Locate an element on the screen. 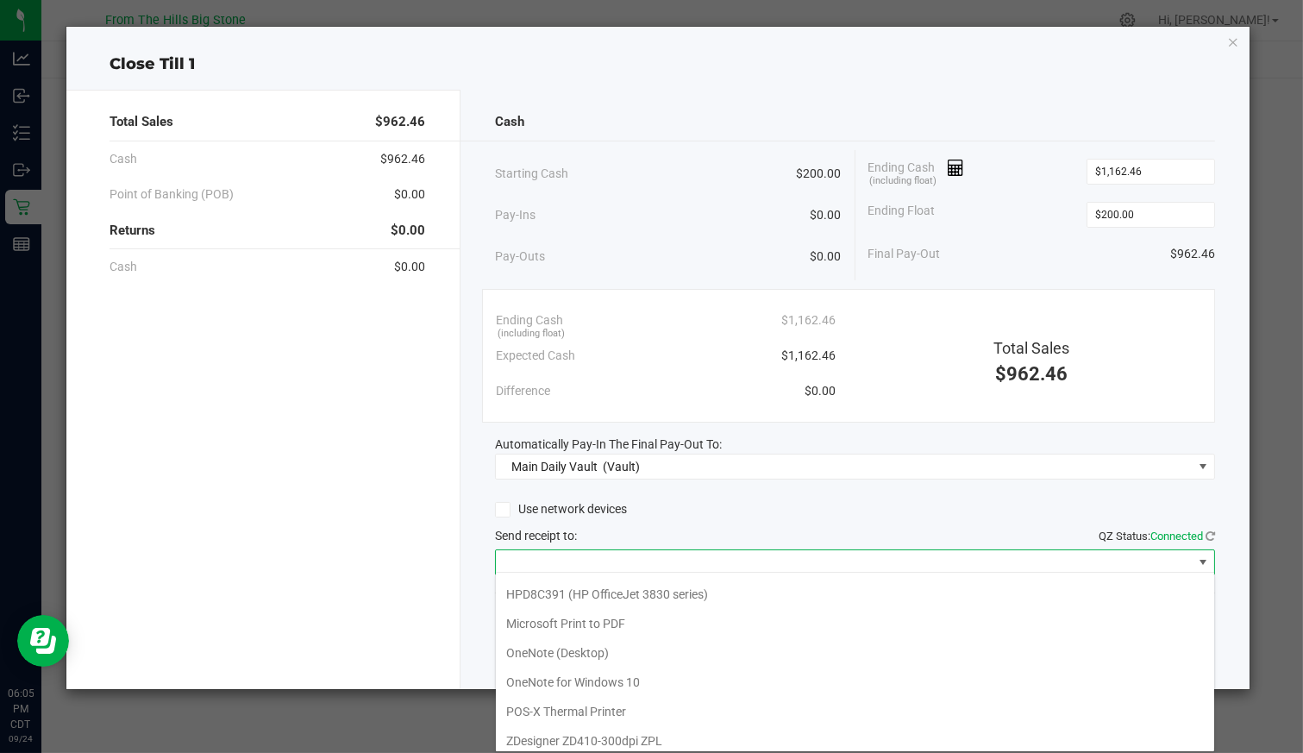 Image resolution: width=1303 pixels, height=753 pixels. div: Close Till 1 is located at coordinates (657, 64).